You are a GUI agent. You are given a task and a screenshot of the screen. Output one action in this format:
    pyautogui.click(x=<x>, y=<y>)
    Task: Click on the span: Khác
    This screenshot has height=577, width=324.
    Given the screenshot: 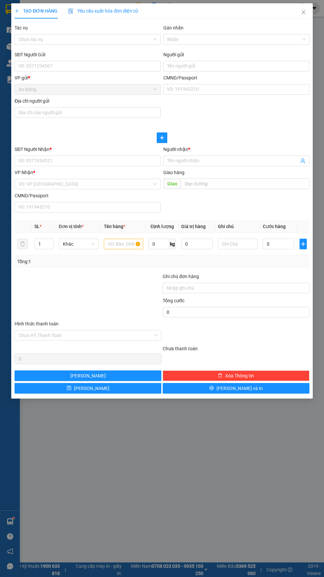 What is the action you would take?
    pyautogui.click(x=79, y=244)
    